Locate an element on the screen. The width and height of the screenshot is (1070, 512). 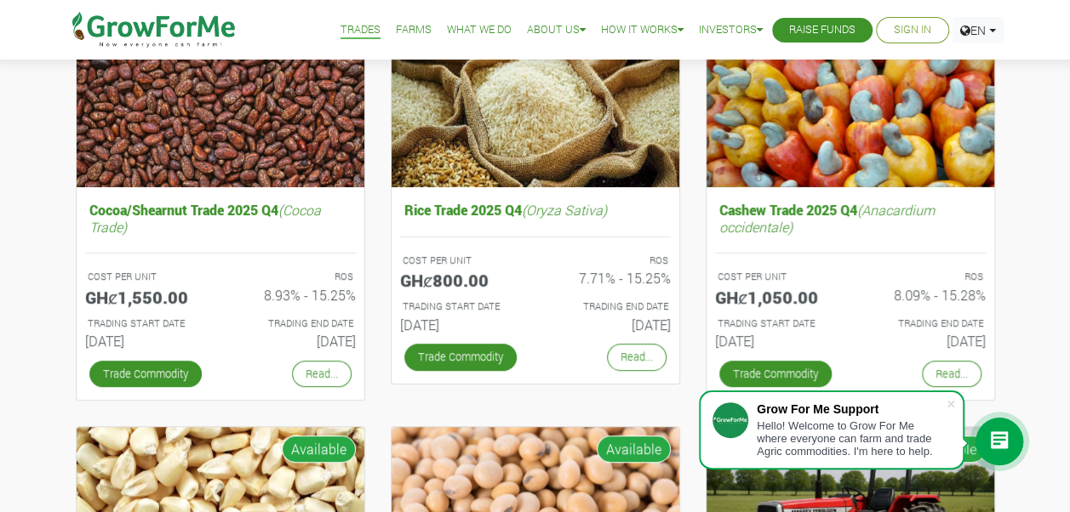
div: Hello! Welcome to Grow For Me where everyone can farm and trade Agric commodities. I'm here to help. is located at coordinates (851, 438).